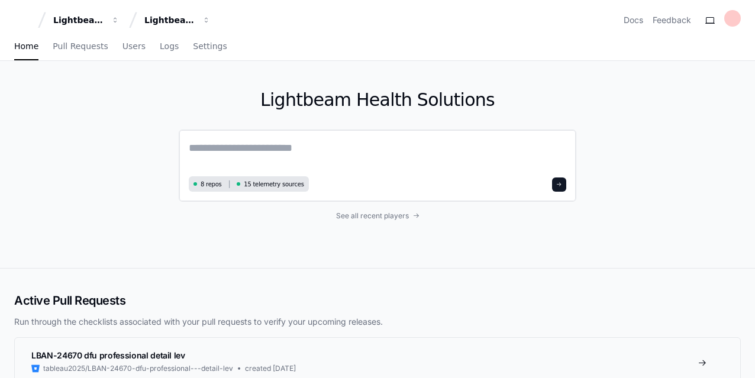  I want to click on p: Run through the checklists associated with your pull requests to verify your upcoming releases., so click(378, 322).